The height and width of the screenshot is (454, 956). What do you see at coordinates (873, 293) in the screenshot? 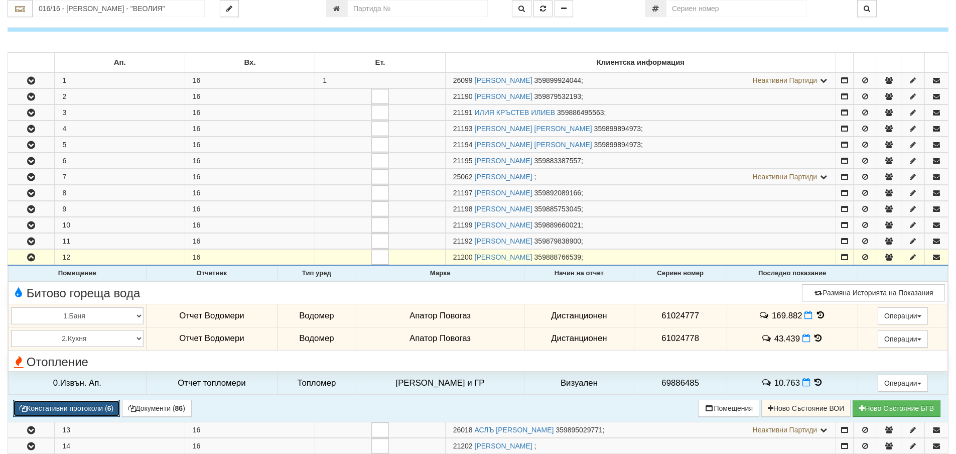
I see `button: Размяна Историята на Показания` at bounding box center [873, 293].